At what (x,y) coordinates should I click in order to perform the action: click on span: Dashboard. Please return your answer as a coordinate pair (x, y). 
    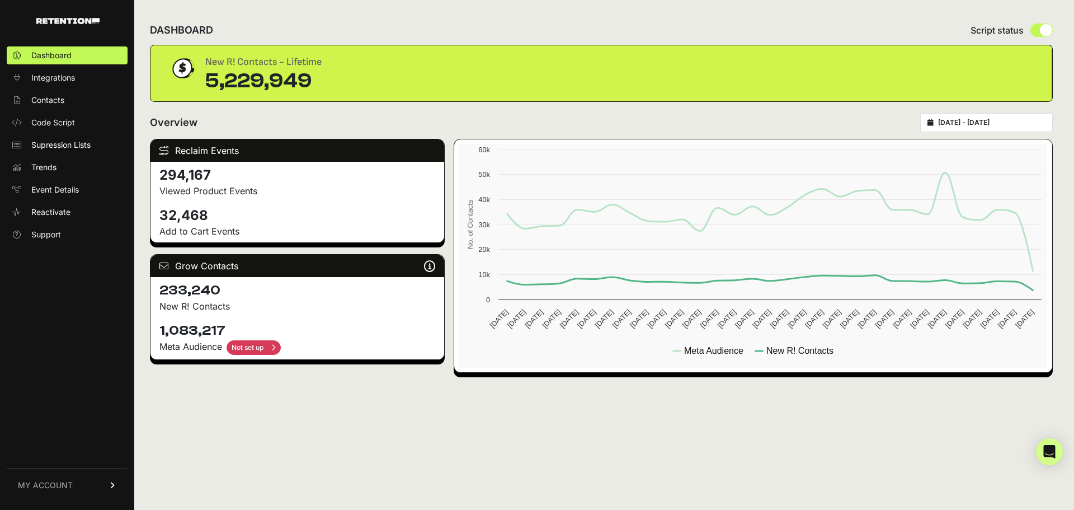
    Looking at the image, I should click on (51, 55).